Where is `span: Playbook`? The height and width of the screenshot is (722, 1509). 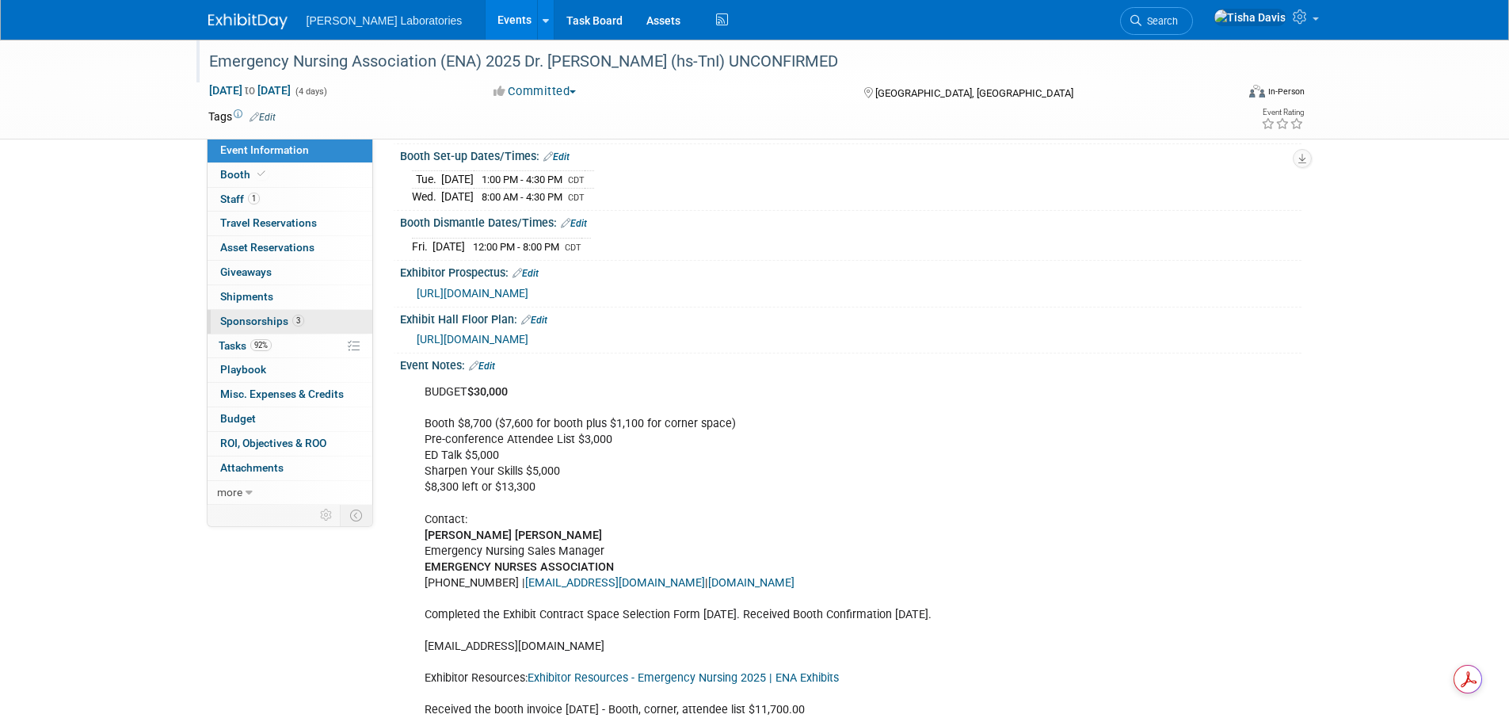
span: Playbook is located at coordinates (243, 369).